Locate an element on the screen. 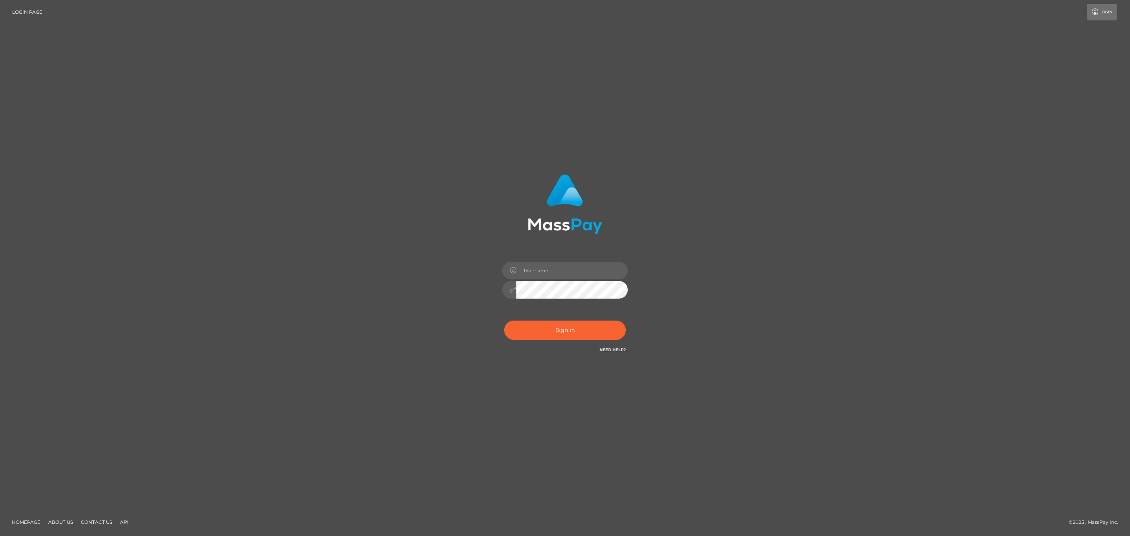  a: Need Help? is located at coordinates (613, 350).